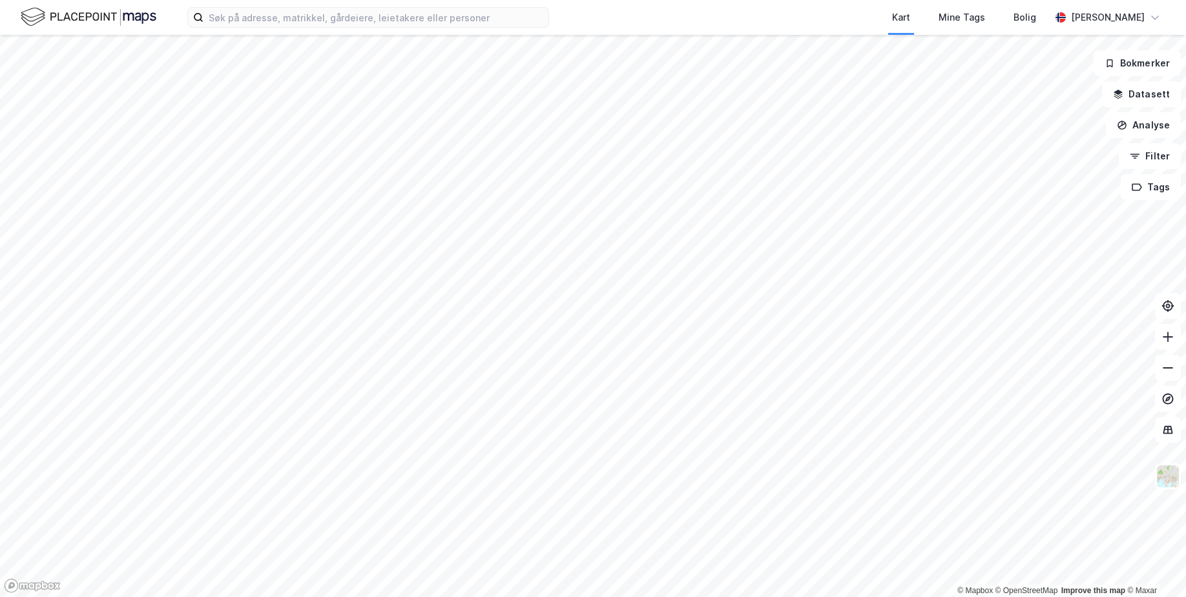 Image resolution: width=1186 pixels, height=597 pixels. What do you see at coordinates (1026, 591) in the screenshot?
I see `a: OpenStreetMap` at bounding box center [1026, 591].